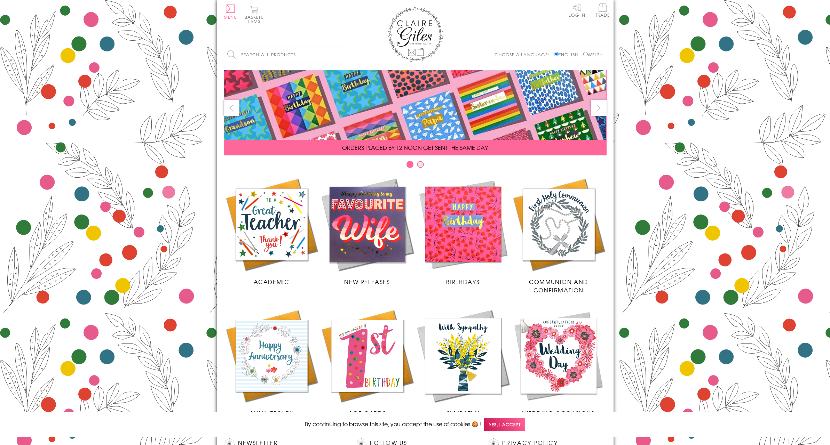 This screenshot has width=830, height=445. What do you see at coordinates (367, 231) in the screenshot?
I see `a: New Releases` at bounding box center [367, 231].